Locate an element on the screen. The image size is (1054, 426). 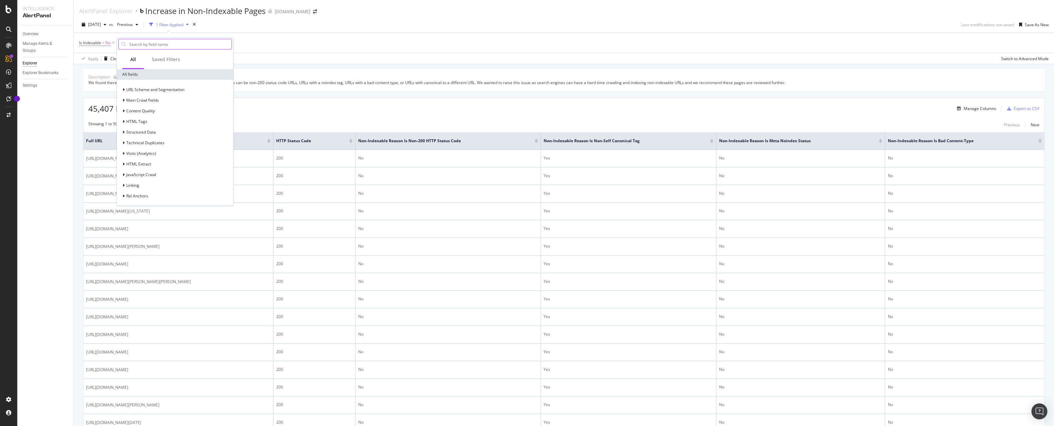
span: HTML Extract is located at coordinates (139, 164).